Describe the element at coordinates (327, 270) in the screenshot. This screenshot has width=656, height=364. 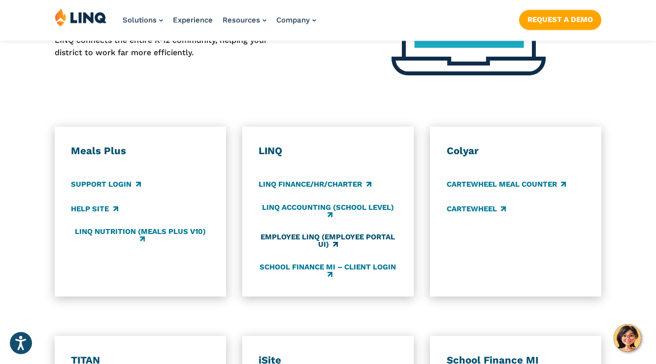
I see `a: School Finance MI – Client Login` at that location.